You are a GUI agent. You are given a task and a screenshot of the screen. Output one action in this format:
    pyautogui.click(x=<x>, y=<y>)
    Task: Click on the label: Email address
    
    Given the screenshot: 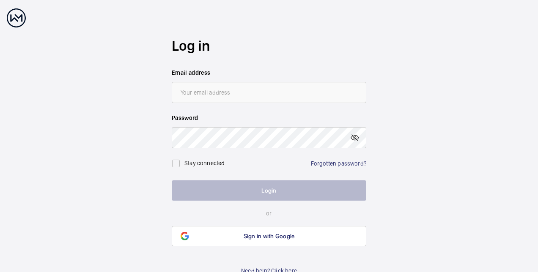 What is the action you would take?
    pyautogui.click(x=269, y=73)
    